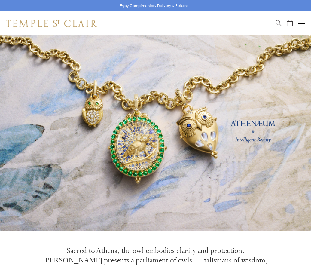 The height and width of the screenshot is (267, 311). Describe the element at coordinates (301, 23) in the screenshot. I see `button: Open navigation` at that location.